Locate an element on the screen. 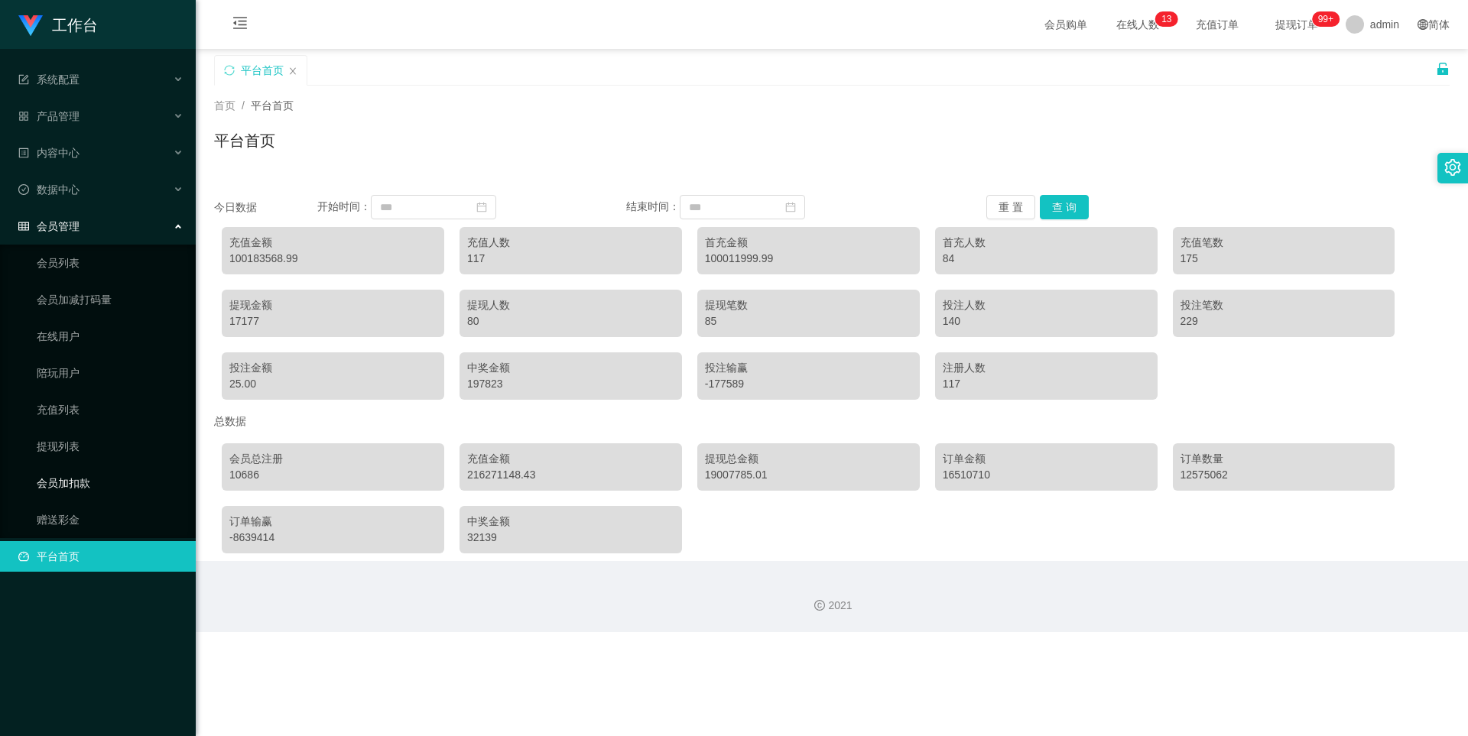  a: 会员加扣款 is located at coordinates (110, 483).